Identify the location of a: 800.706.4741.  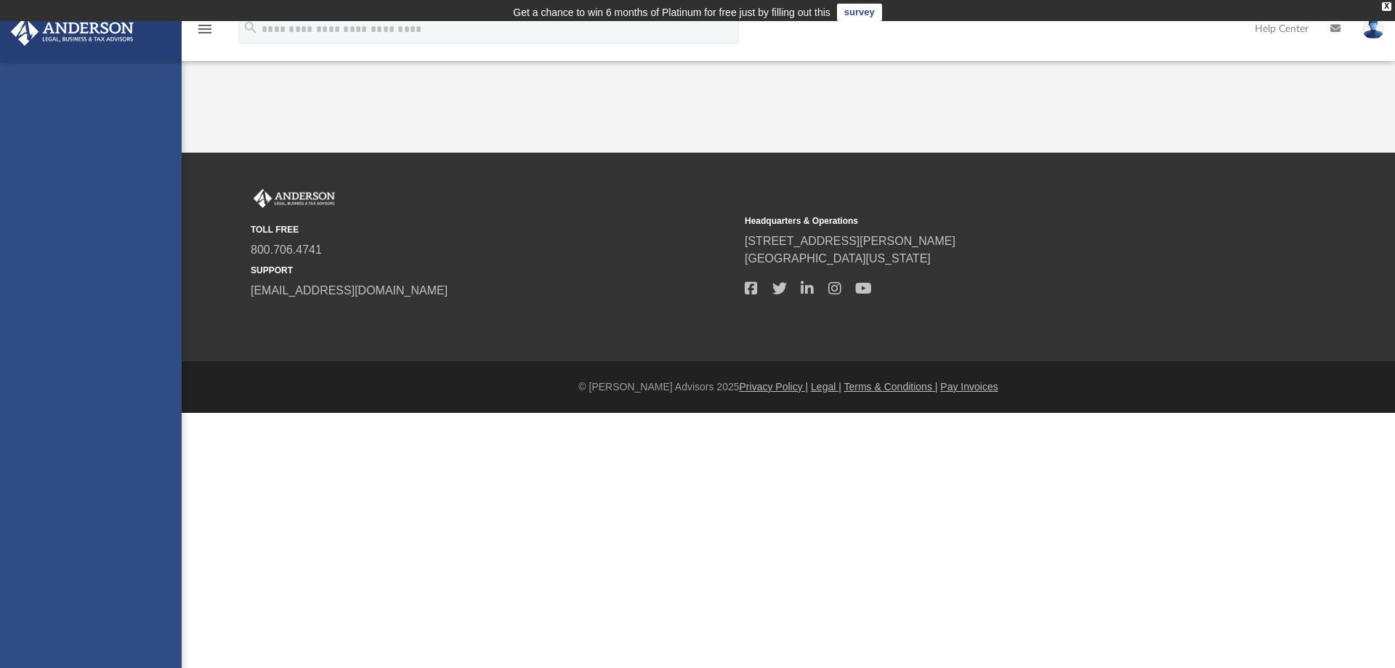
(286, 249).